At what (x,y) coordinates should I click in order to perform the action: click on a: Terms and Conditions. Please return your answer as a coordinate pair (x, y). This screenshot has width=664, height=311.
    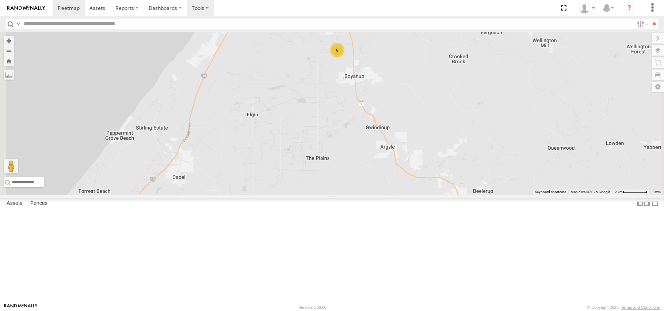
    Looking at the image, I should click on (641, 307).